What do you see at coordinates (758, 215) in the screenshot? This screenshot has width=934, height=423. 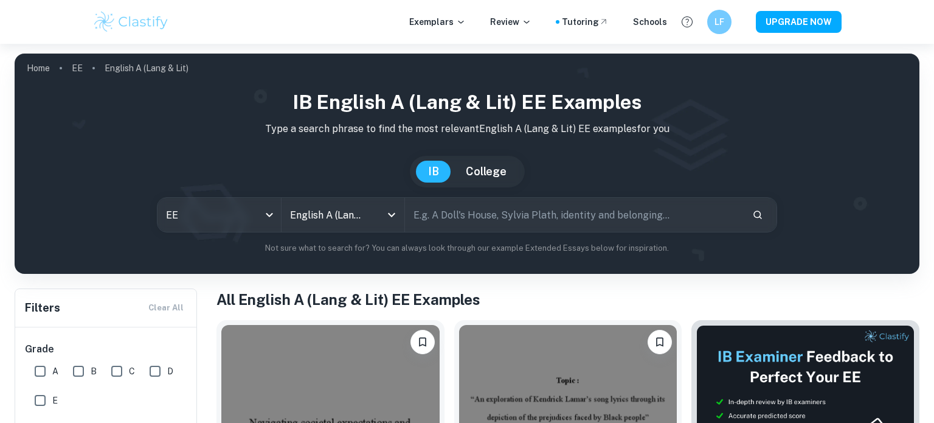 I see `button: Search` at bounding box center [758, 215].